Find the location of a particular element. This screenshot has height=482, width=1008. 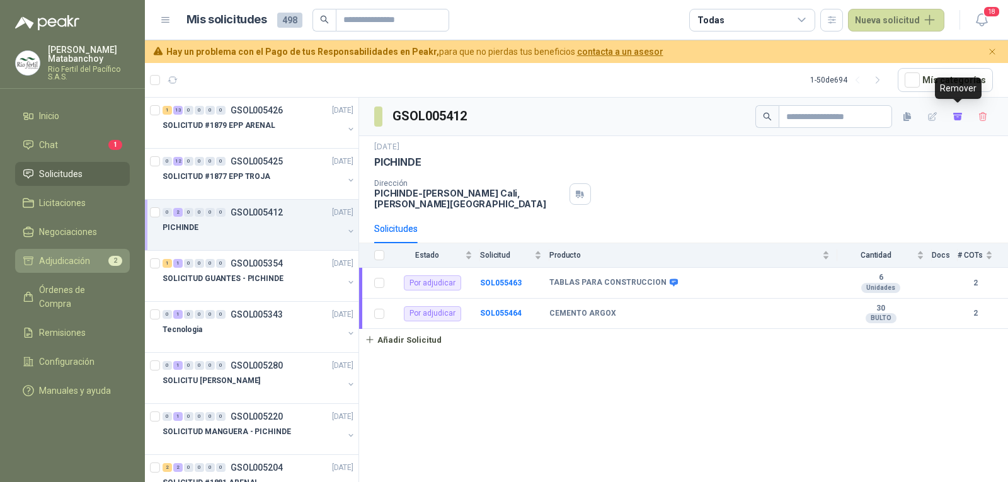

span: Estado is located at coordinates (427, 255).